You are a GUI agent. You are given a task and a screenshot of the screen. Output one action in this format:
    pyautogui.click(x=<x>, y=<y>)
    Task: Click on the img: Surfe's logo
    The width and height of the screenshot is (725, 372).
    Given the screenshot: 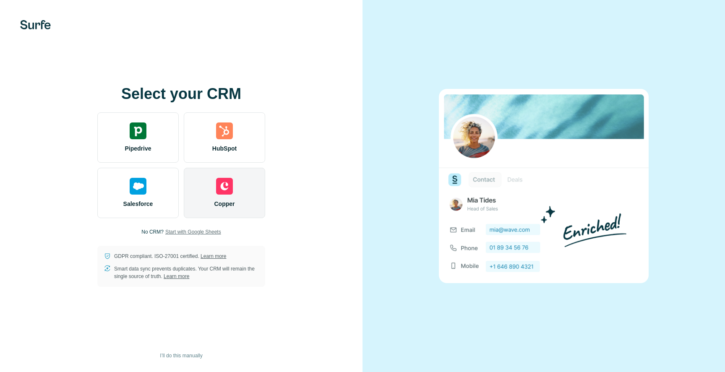 What is the action you would take?
    pyautogui.click(x=35, y=25)
    